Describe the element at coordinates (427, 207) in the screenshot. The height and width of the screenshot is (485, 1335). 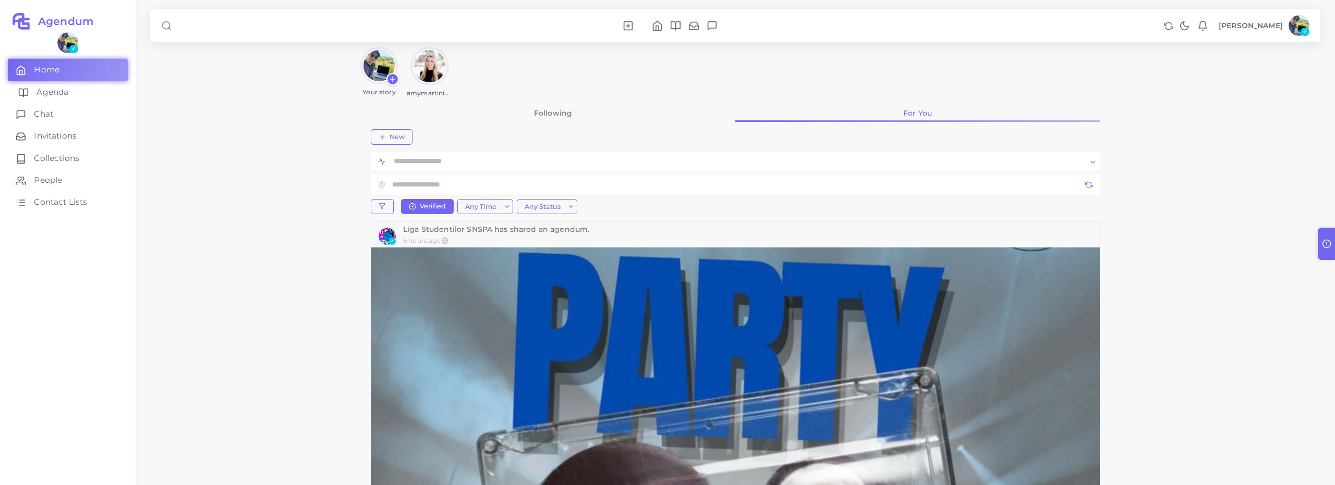
I see `button: Verified` at that location.